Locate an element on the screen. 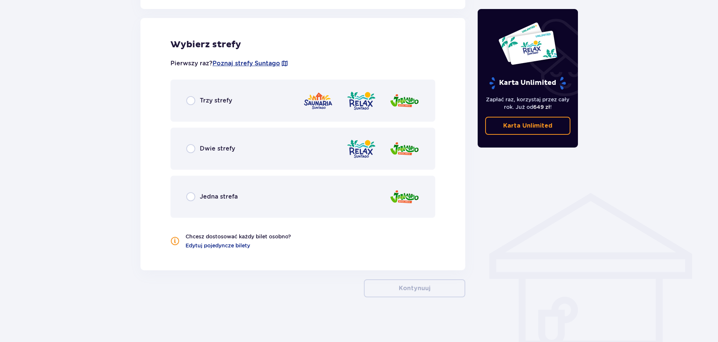 The height and width of the screenshot is (342, 718). p: Zapłać raz, korzystaj przez cały rok. Już od ! is located at coordinates (528, 103).